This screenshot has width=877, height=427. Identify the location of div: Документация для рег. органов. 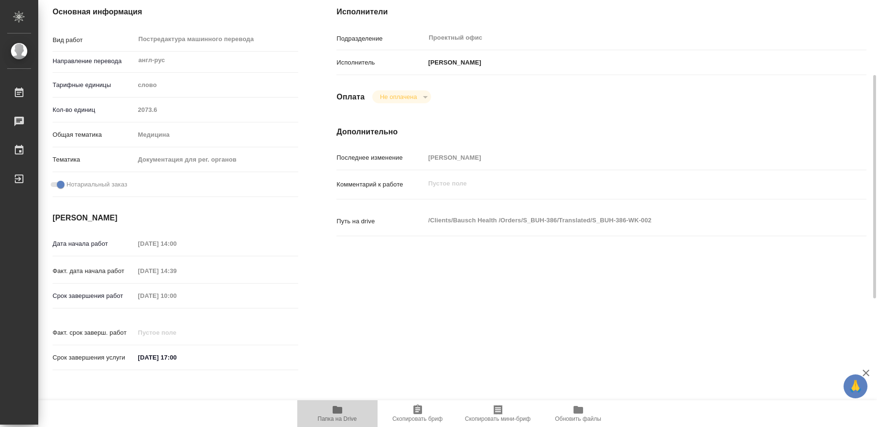
(216, 160).